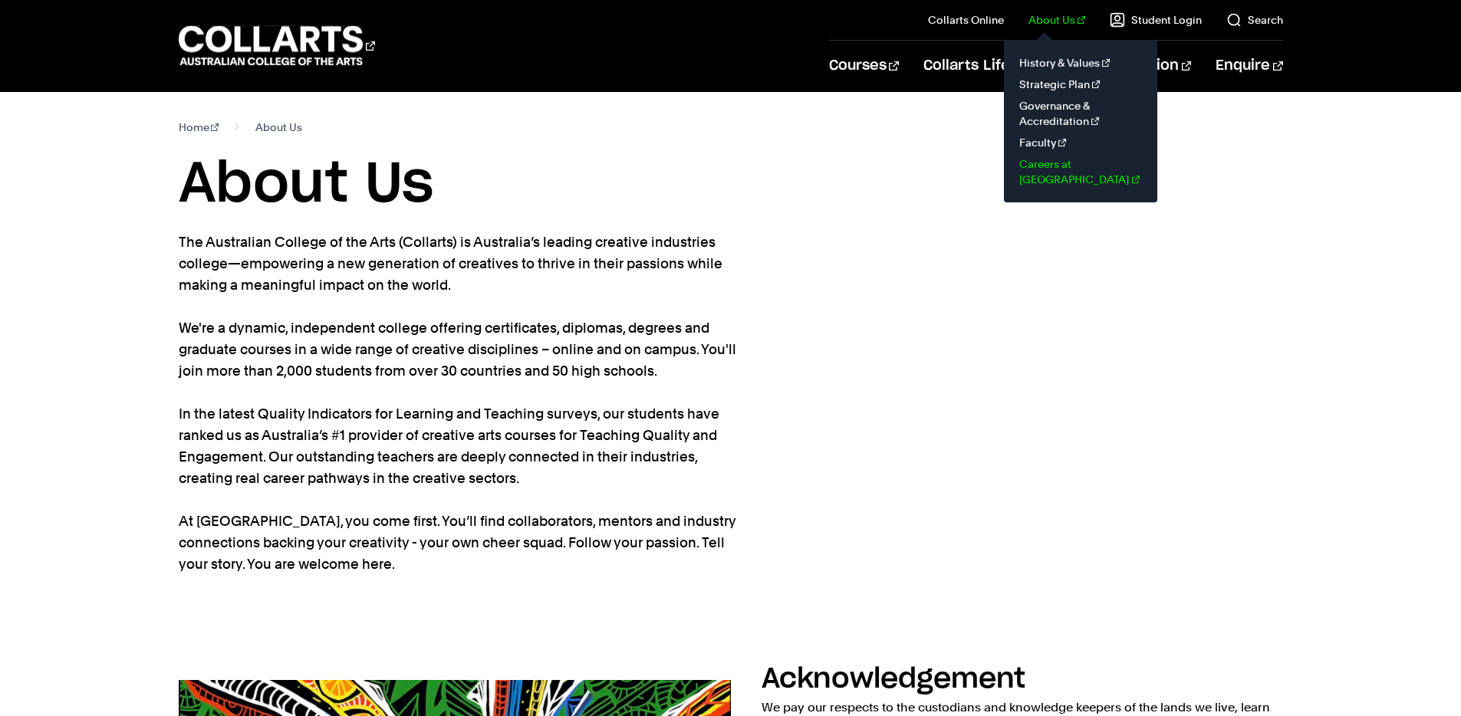 The width and height of the screenshot is (1461, 716). What do you see at coordinates (1081, 84) in the screenshot?
I see `a: Strategic Plan` at bounding box center [1081, 84].